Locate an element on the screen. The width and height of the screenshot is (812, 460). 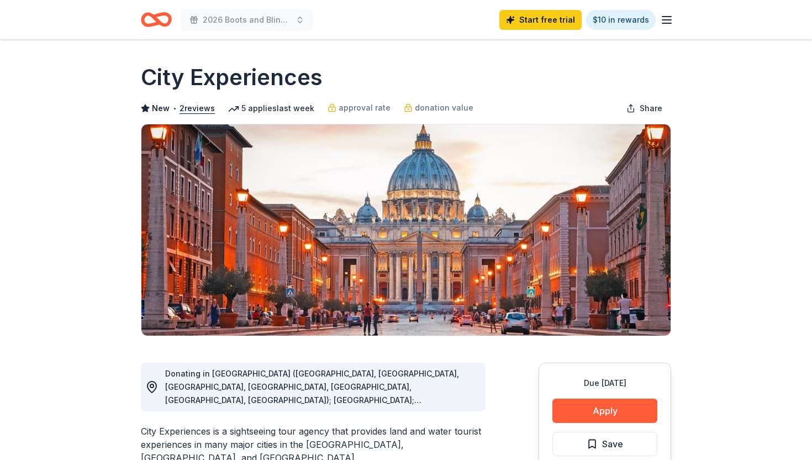
a: approval rate is located at coordinates (359, 108).